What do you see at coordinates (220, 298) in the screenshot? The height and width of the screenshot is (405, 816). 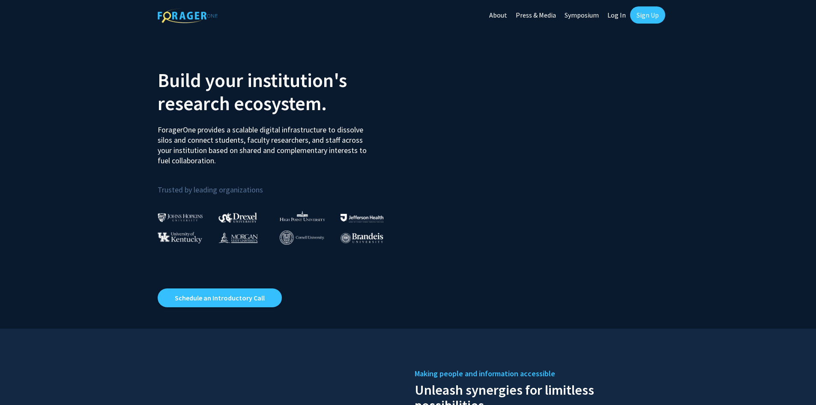 I see `a: Opens in a new tab` at bounding box center [220, 298].